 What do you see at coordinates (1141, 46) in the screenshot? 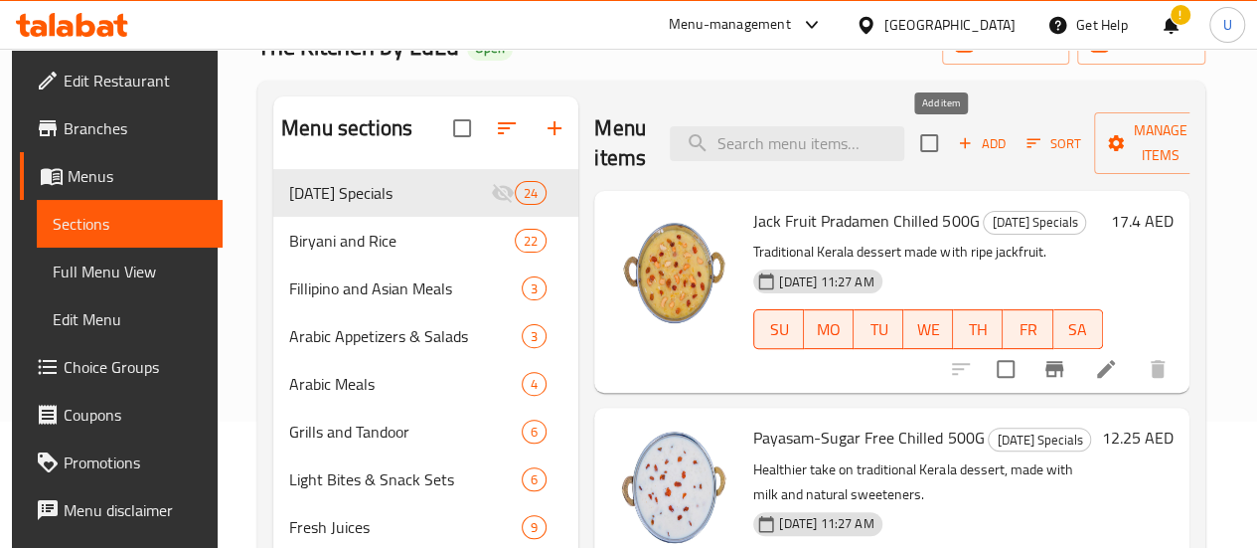
I see `span: export` at bounding box center [1141, 46].